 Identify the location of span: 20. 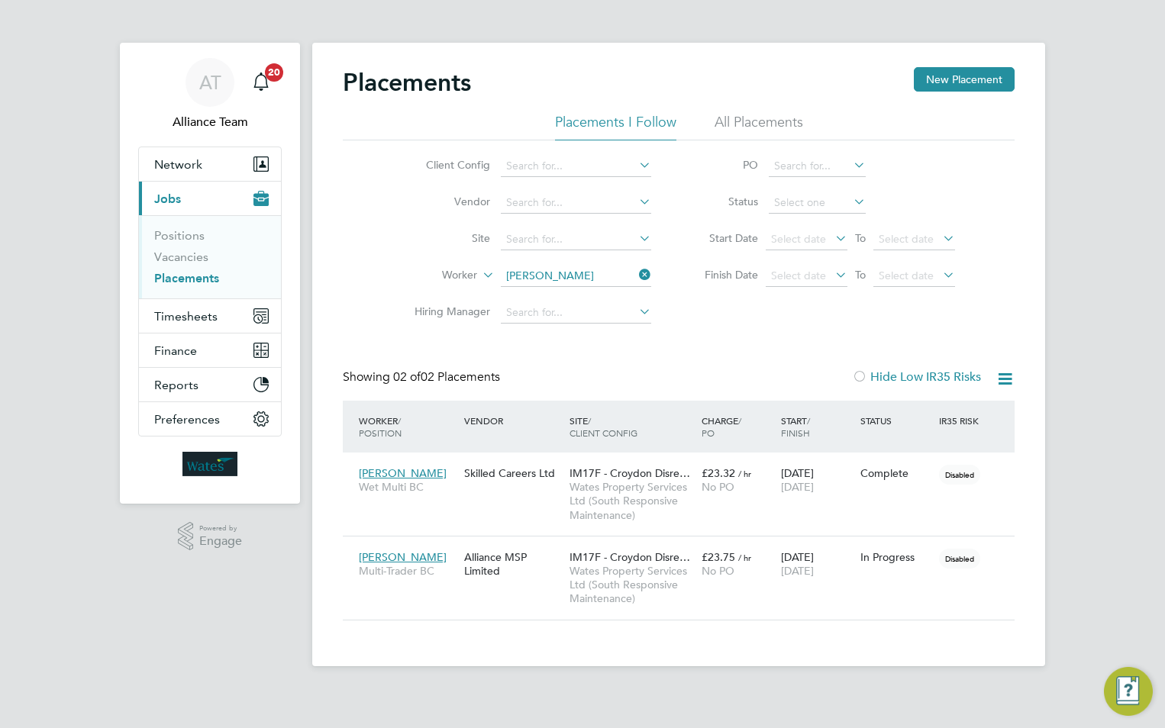
(274, 73).